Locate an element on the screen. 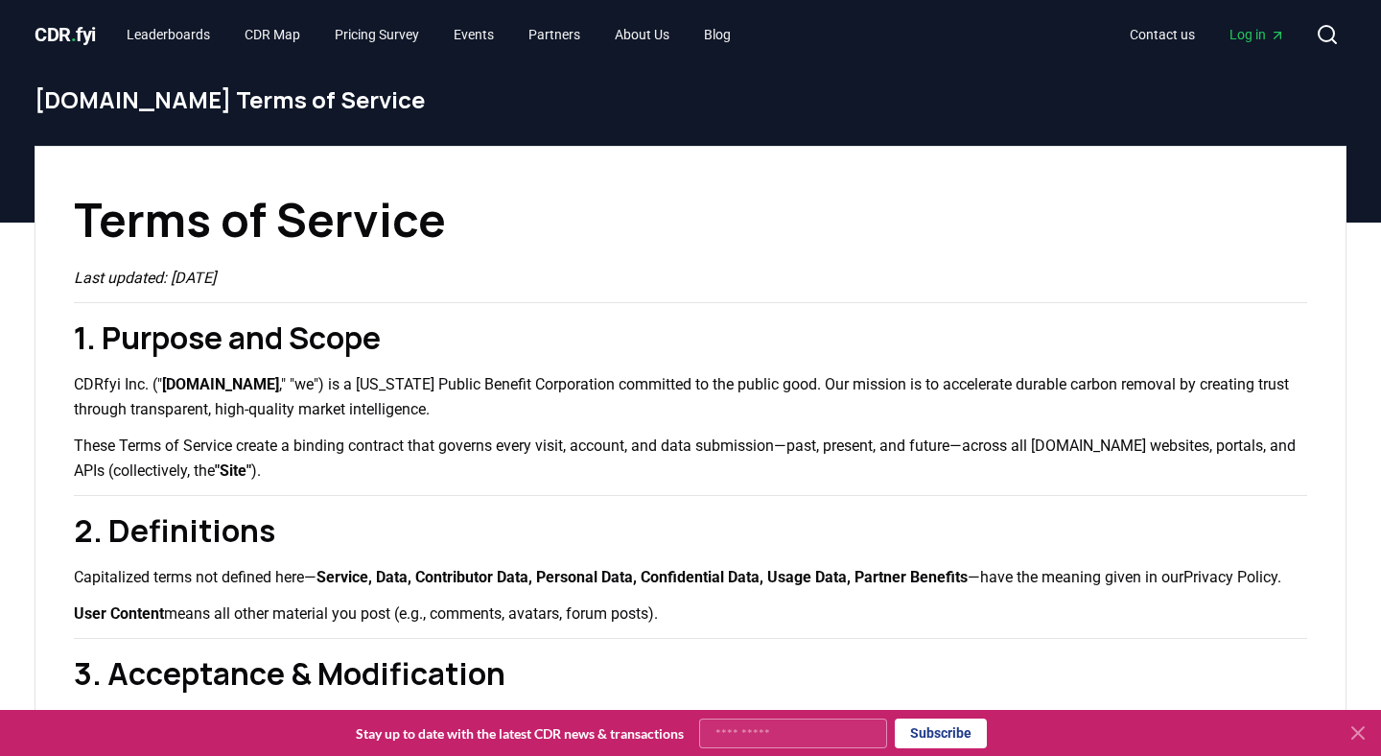 The image size is (1381, 756). strong: User Content is located at coordinates (119, 613).